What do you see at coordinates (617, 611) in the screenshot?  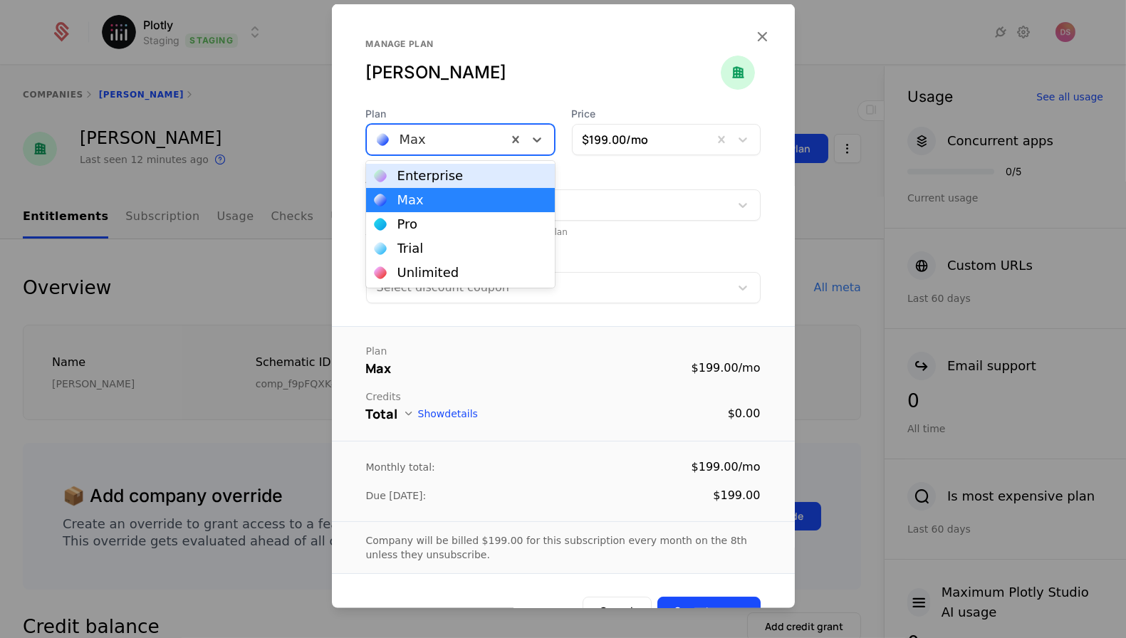 I see `button: Cancel` at bounding box center [617, 611].